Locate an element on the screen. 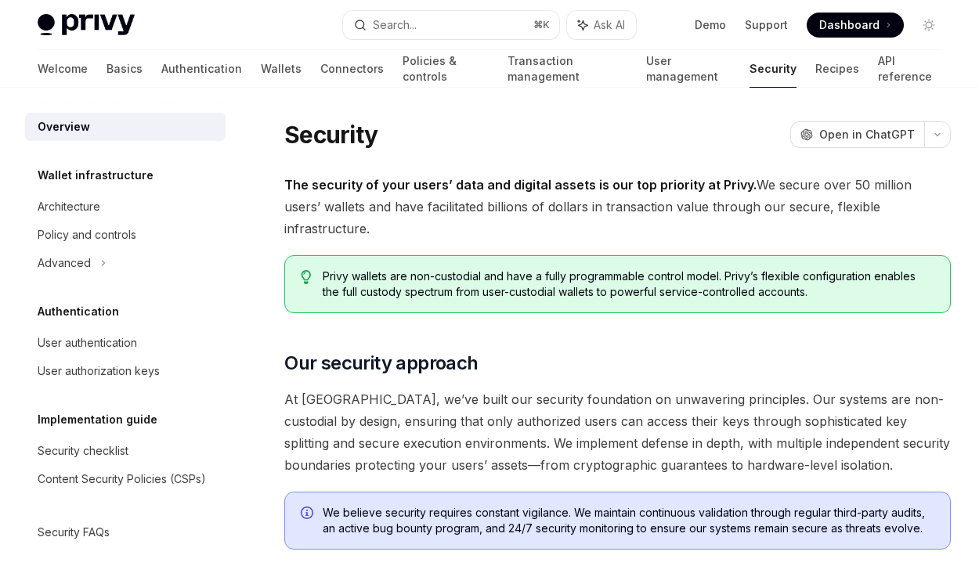  h5: Implementation guide is located at coordinates (97, 420).